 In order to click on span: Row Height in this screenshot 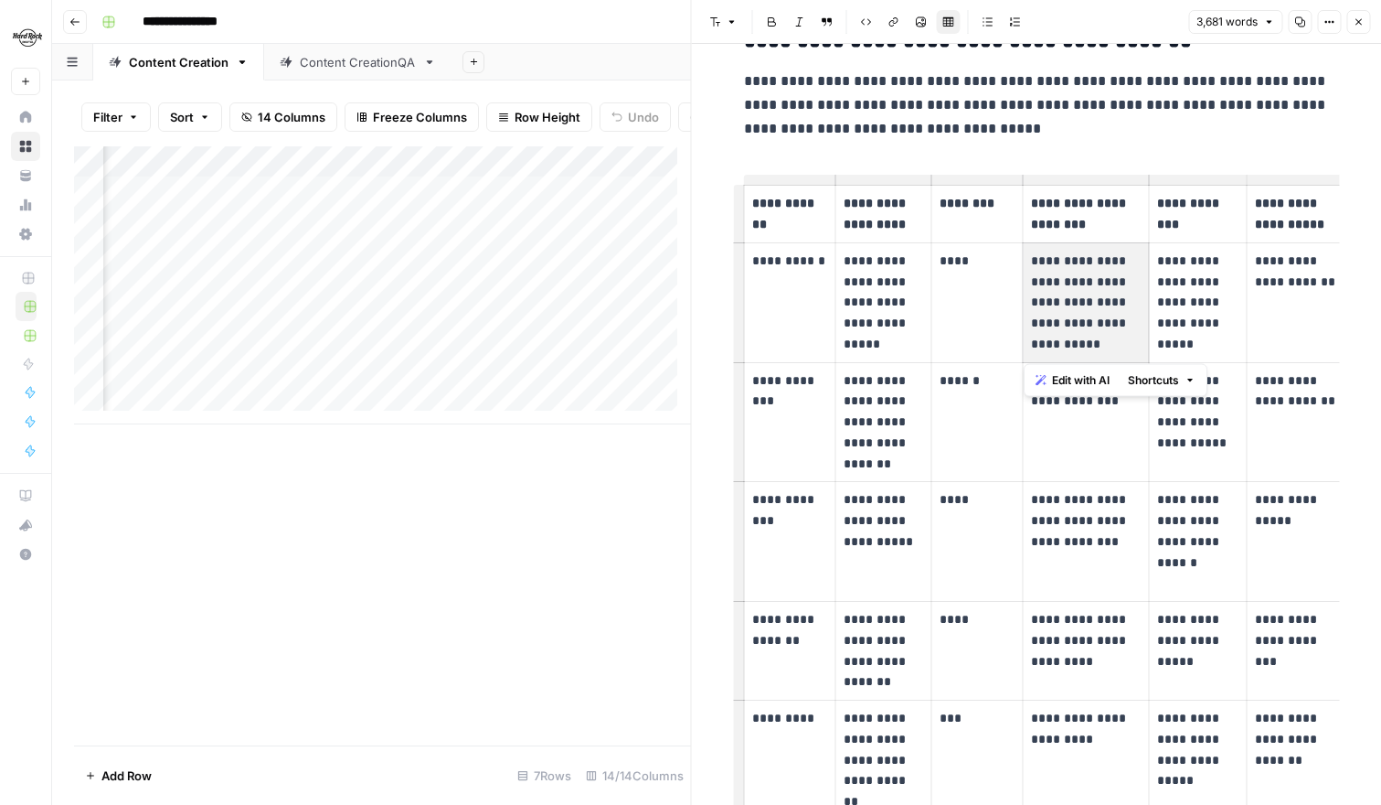, I will do `click(548, 117)`.